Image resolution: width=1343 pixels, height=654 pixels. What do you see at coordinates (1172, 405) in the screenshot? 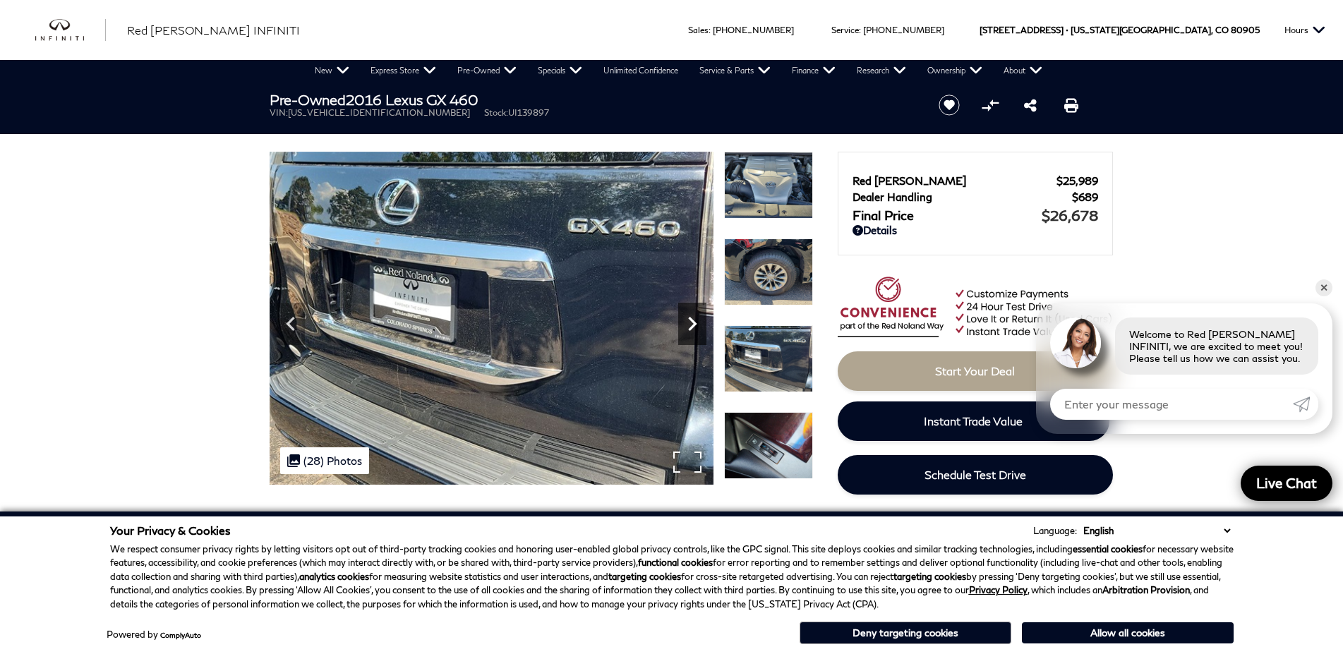
I see `input: Enter your message` at bounding box center [1172, 405].